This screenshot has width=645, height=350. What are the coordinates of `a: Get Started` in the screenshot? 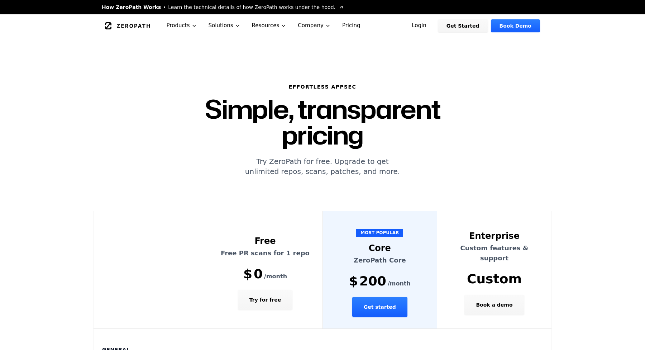 It's located at (463, 26).